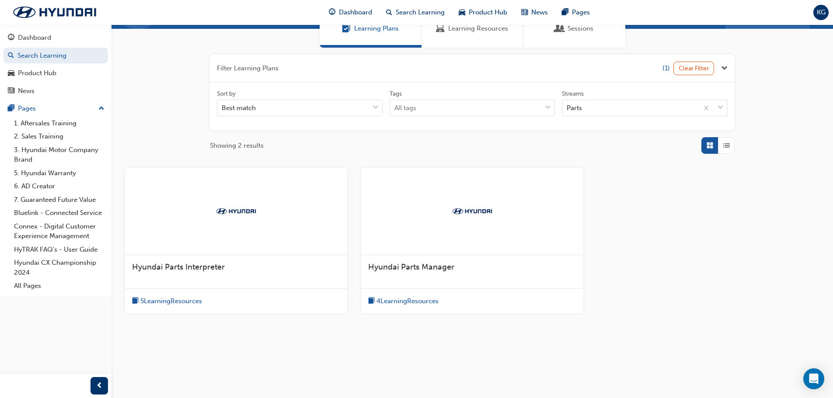 The image size is (833, 398). Describe the element at coordinates (59, 173) in the screenshot. I see `a: 5. Hyundai Warranty` at that location.